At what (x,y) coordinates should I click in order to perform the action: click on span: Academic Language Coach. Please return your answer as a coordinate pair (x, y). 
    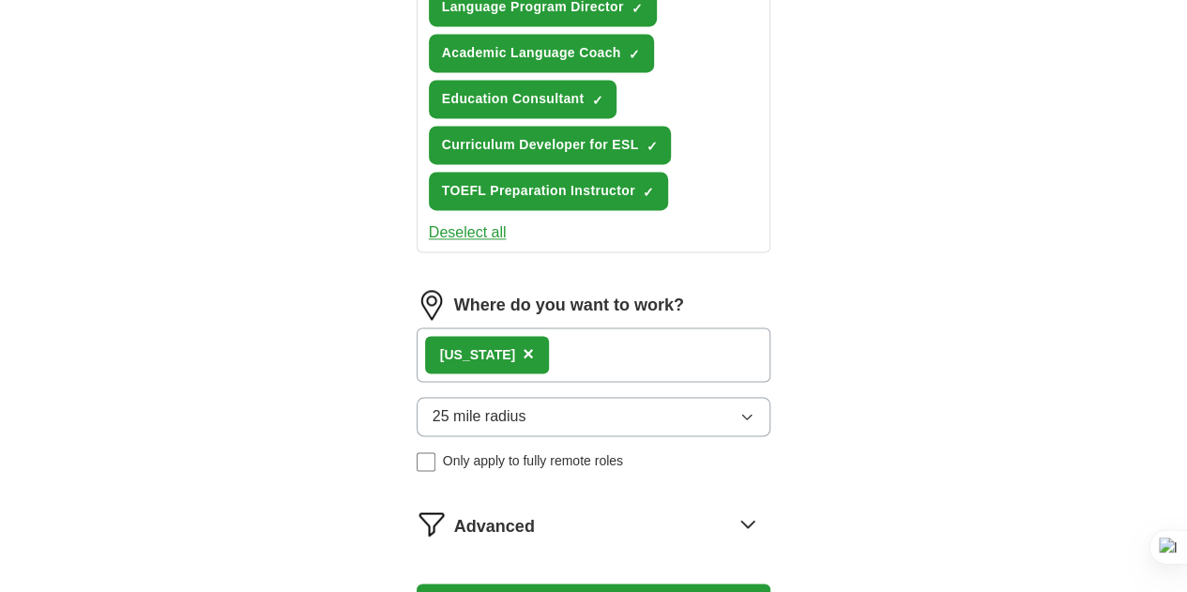
    Looking at the image, I should click on (531, 53).